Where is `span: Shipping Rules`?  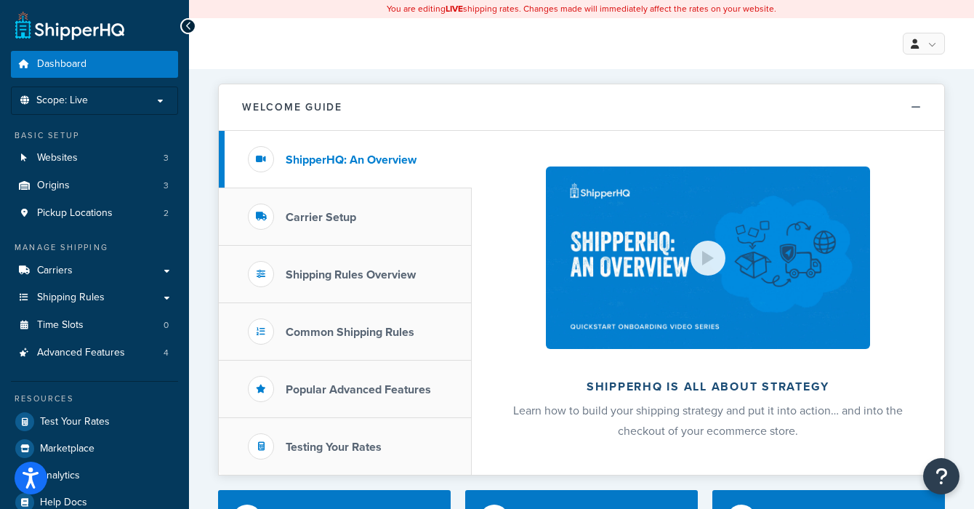
span: Shipping Rules is located at coordinates (71, 297).